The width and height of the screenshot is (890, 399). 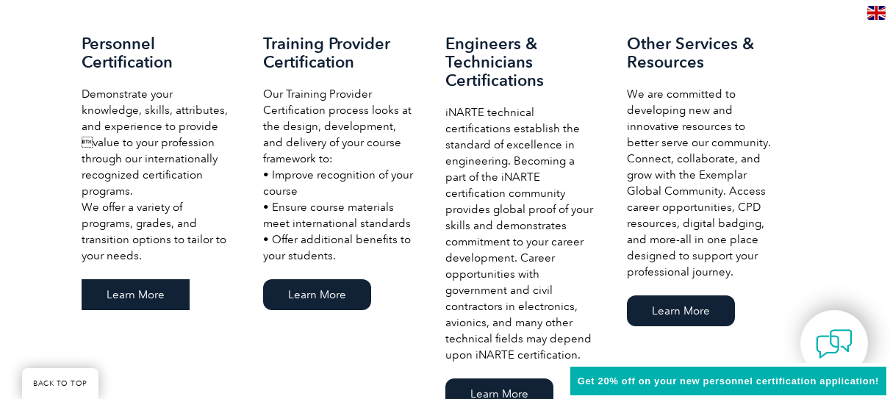 What do you see at coordinates (60, 384) in the screenshot?
I see `a: BACK TO TOP` at bounding box center [60, 384].